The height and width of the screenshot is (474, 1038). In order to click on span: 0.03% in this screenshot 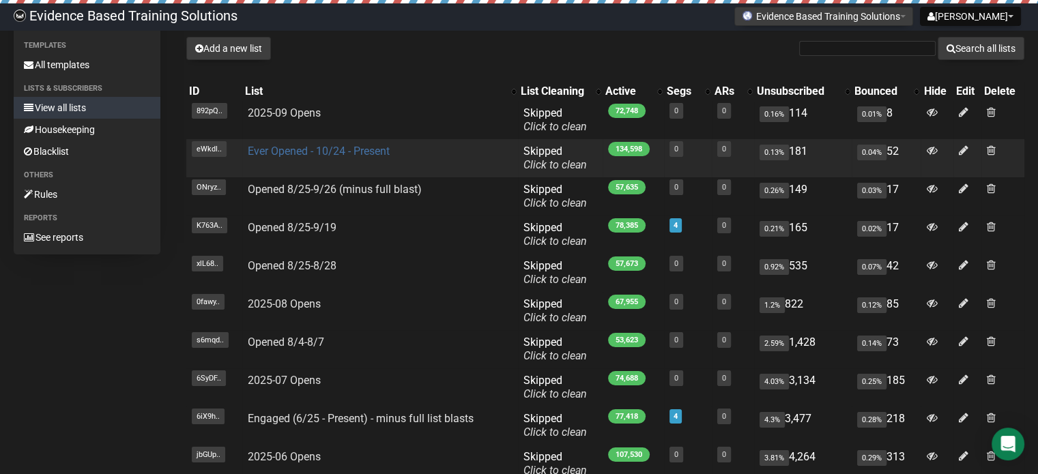, I will do `click(872, 190)`.